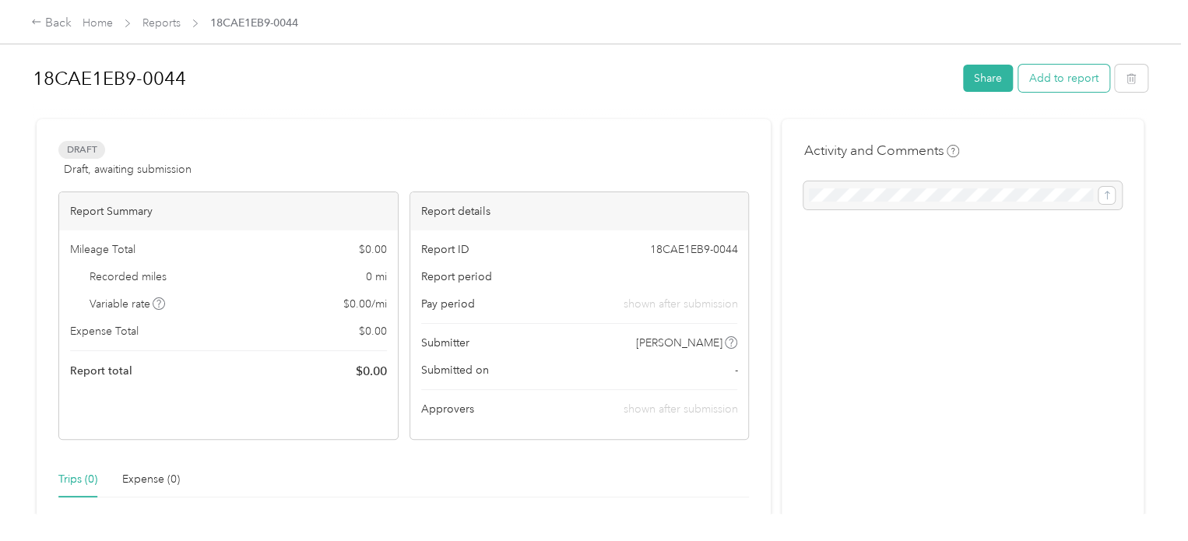  What do you see at coordinates (104, 331) in the screenshot?
I see `span: Expense Total` at bounding box center [104, 331].